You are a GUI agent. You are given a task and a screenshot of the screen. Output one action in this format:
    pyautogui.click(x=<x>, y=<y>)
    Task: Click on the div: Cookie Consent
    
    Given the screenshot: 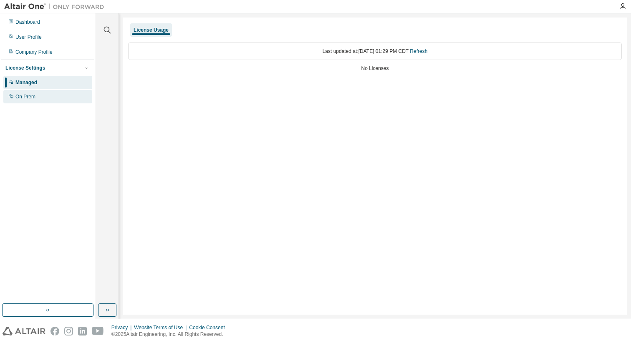 What is the action you would take?
    pyautogui.click(x=209, y=328)
    